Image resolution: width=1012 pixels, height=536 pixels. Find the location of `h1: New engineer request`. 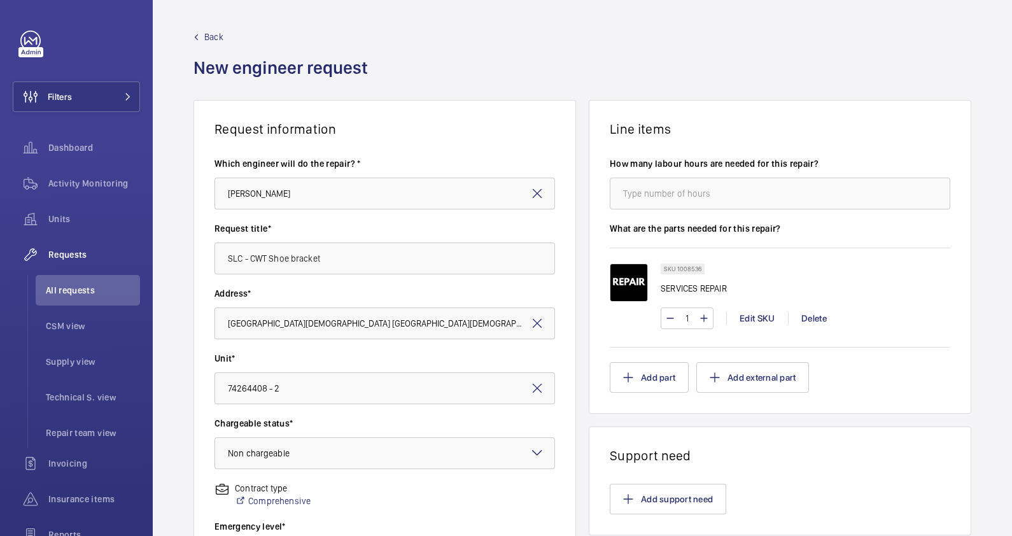

h1: New engineer request is located at coordinates (284, 78).